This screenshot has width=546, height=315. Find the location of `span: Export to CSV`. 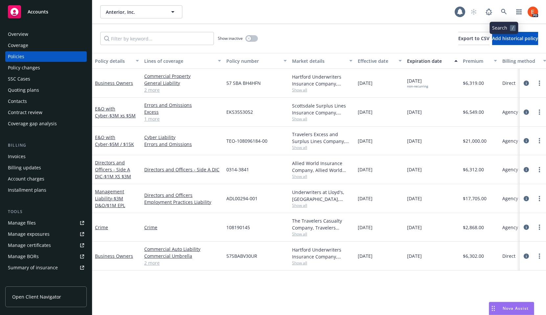

span: Export to CSV is located at coordinates (474, 38).